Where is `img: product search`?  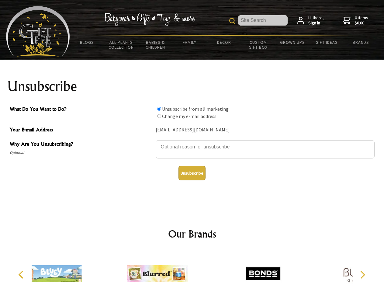 img: product search is located at coordinates (232, 21).